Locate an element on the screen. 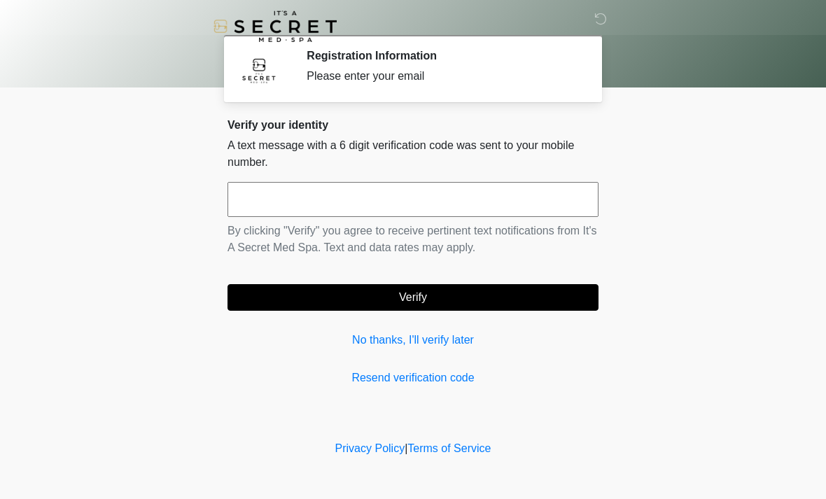 The width and height of the screenshot is (826, 499). a: Privacy Policy is located at coordinates (370, 448).